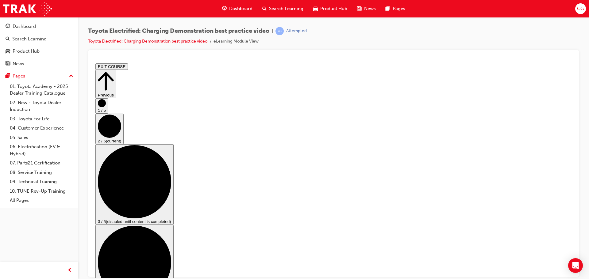 The image size is (589, 279). Describe the element at coordinates (27, 9) in the screenshot. I see `img: Trak` at that location.